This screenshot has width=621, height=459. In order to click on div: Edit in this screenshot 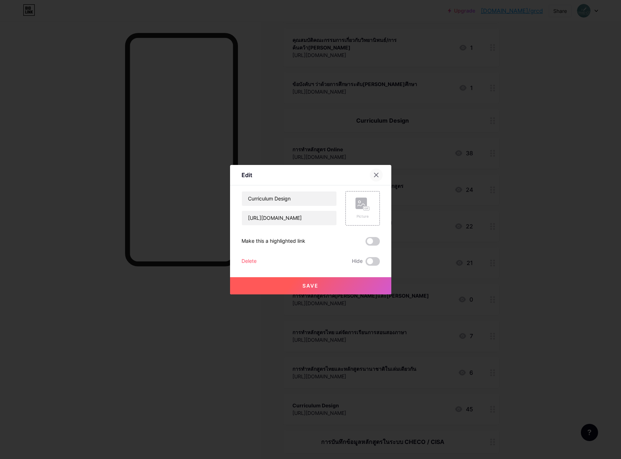, I will do `click(247, 175)`.